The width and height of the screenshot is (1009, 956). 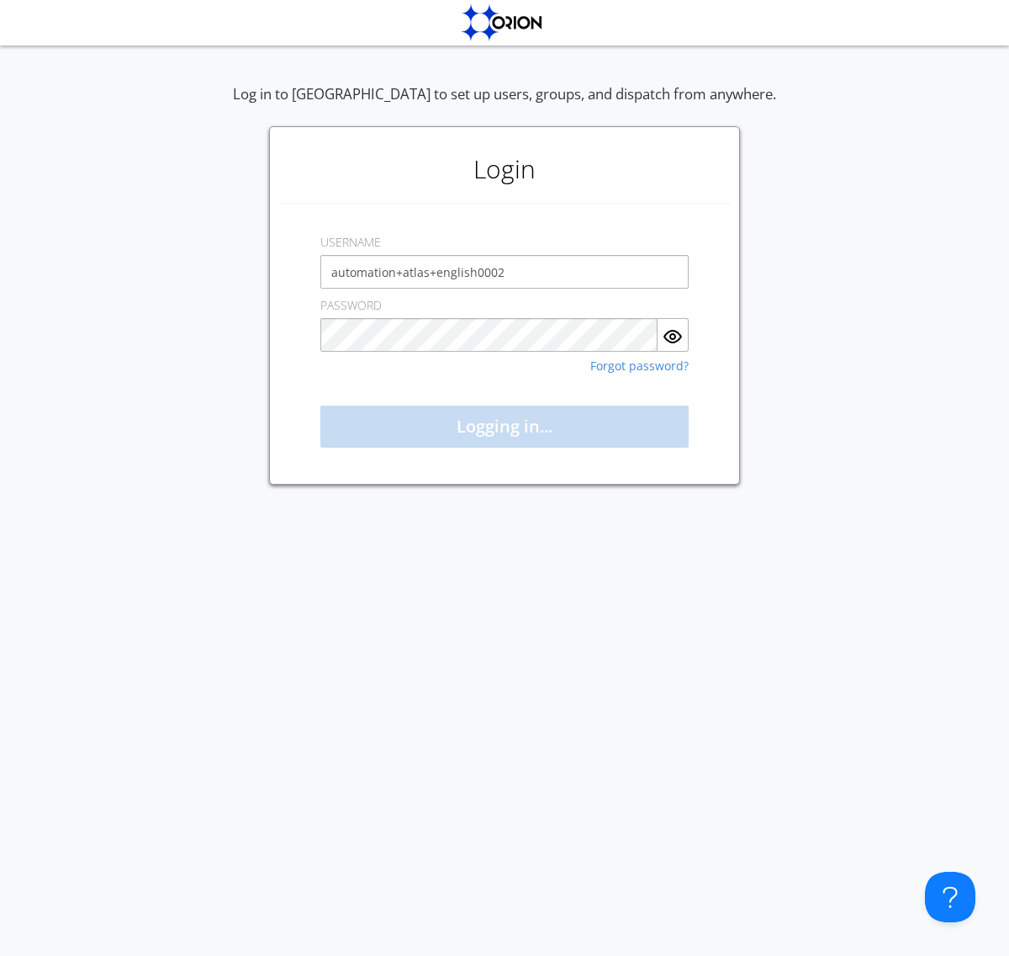 I want to click on label: PASSWORD, so click(x=351, y=305).